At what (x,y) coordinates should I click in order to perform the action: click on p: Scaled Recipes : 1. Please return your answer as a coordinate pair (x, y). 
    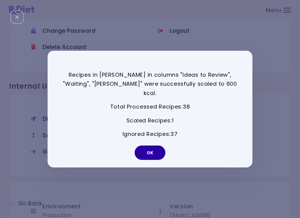
    Looking at the image, I should click on (150, 121).